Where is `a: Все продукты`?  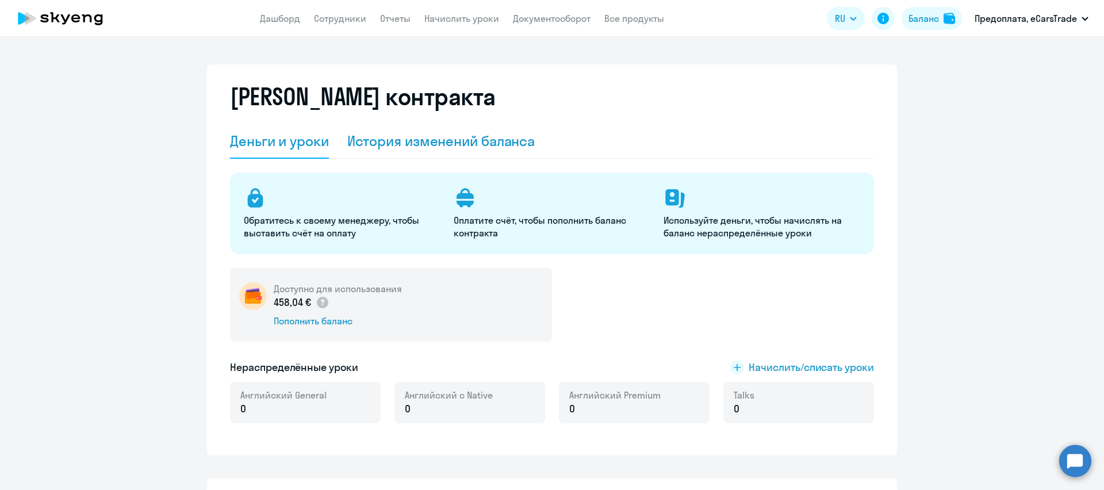
a: Все продукты is located at coordinates (634, 18).